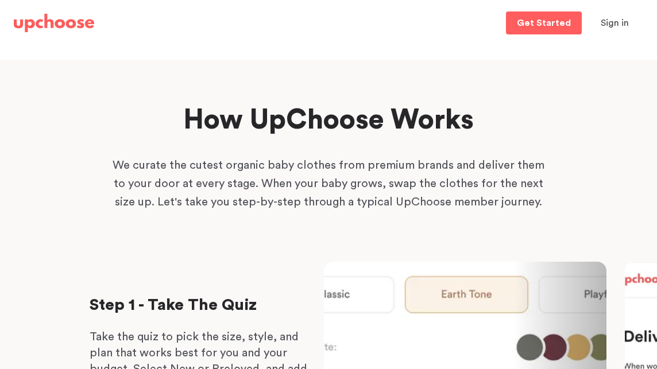 This screenshot has width=657, height=369. I want to click on p: Step 1 - Take The Quiz, so click(204, 306).